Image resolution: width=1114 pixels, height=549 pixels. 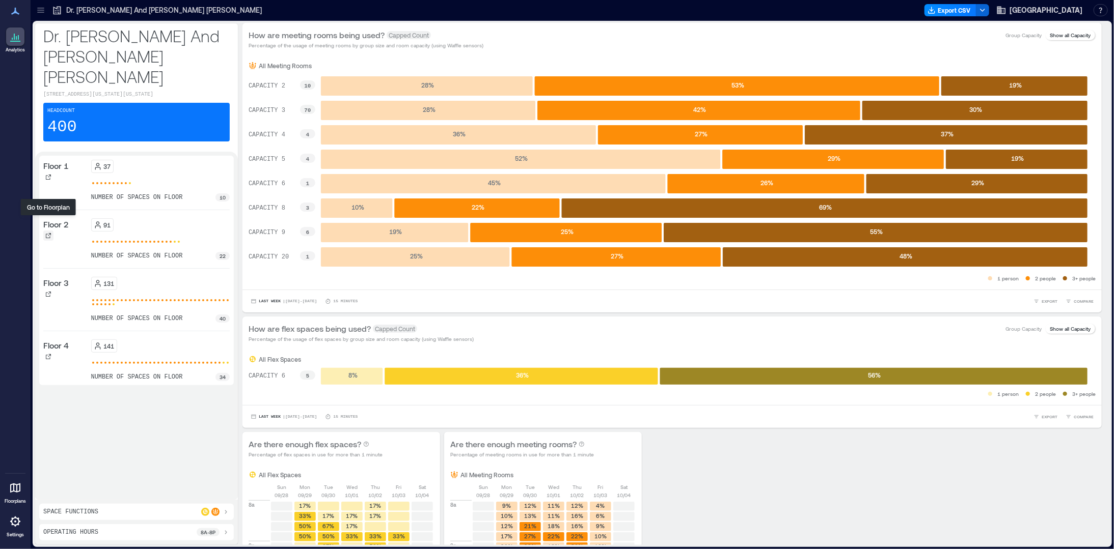 I want to click on p: Thu, so click(x=577, y=487).